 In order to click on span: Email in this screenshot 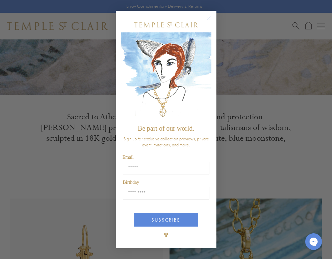, I will do `click(128, 157)`.